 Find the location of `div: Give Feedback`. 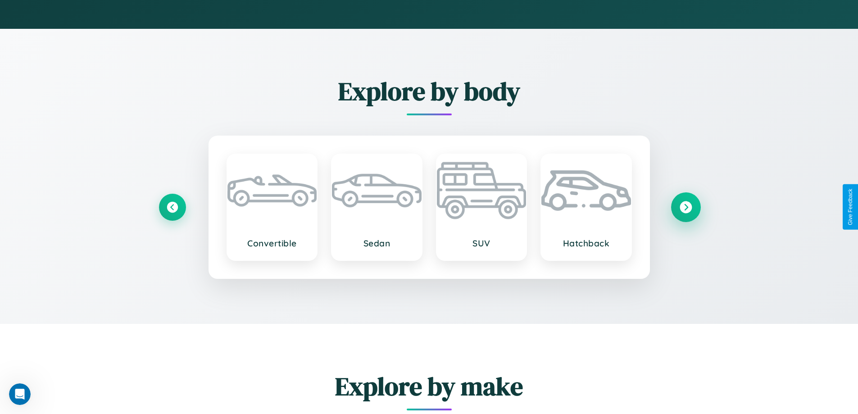

div: Give Feedback is located at coordinates (851, 207).